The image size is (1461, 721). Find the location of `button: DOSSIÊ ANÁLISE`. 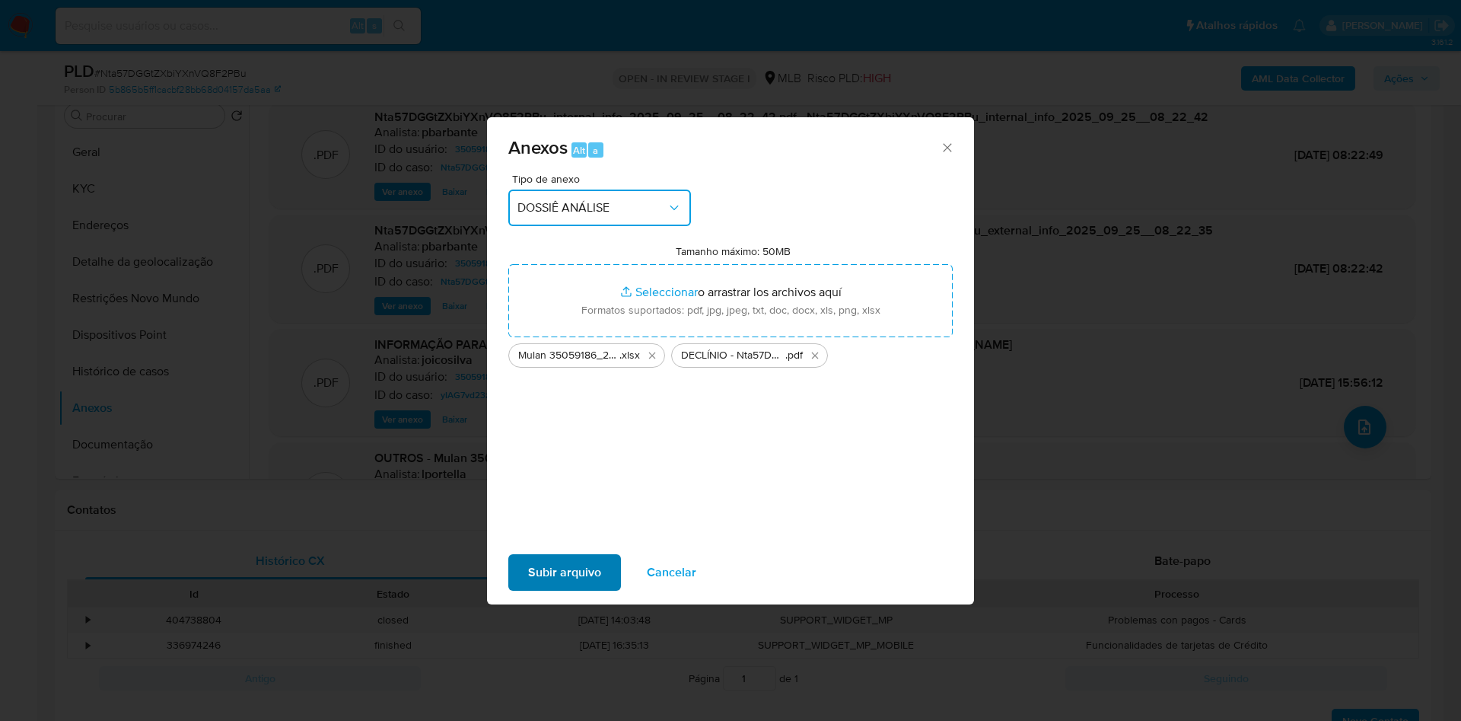

button: DOSSIÊ ANÁLISE is located at coordinates (600, 208).